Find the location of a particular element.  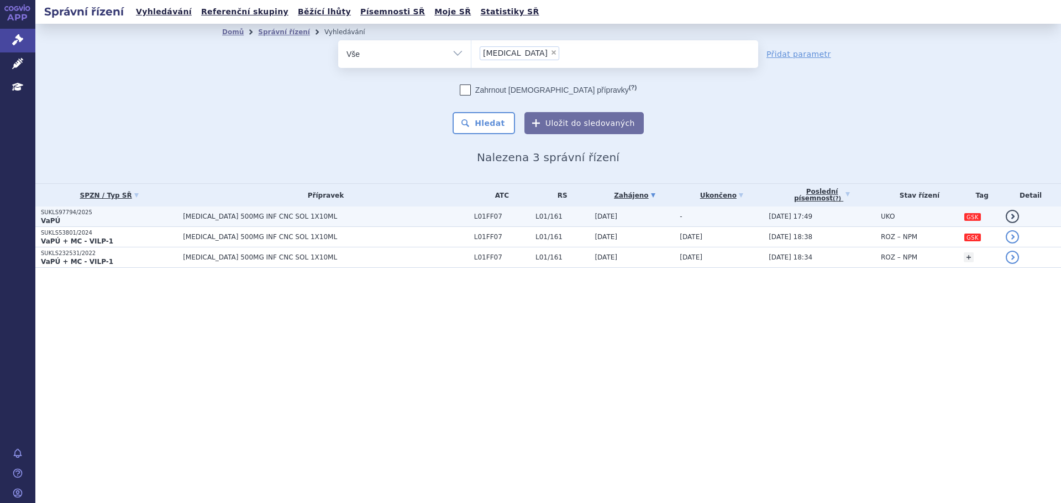

a: Přidat parametr is located at coordinates (799, 54).